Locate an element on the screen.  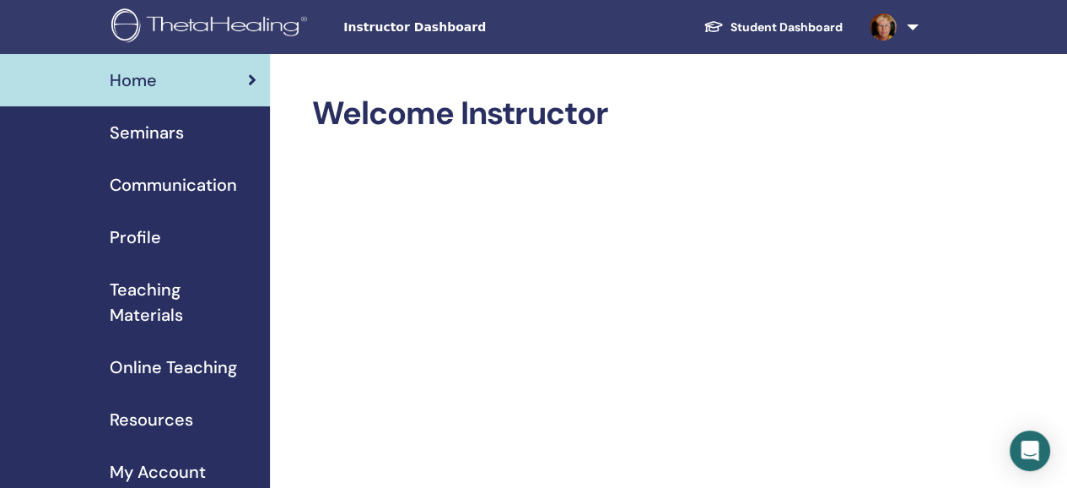
div: Open Intercom Messenger is located at coordinates (1030, 451).